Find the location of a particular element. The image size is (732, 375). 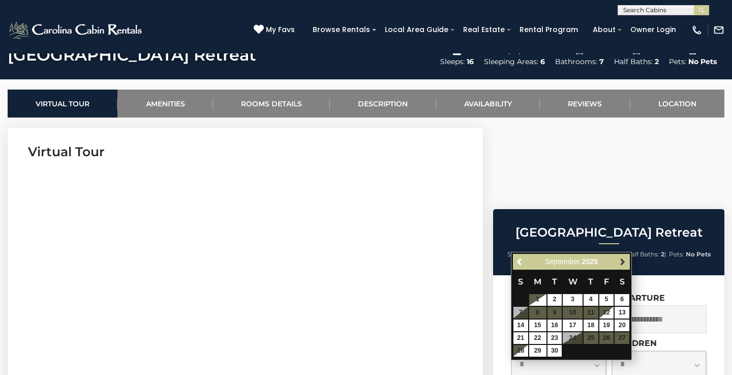

span: My Favs is located at coordinates (280, 30).